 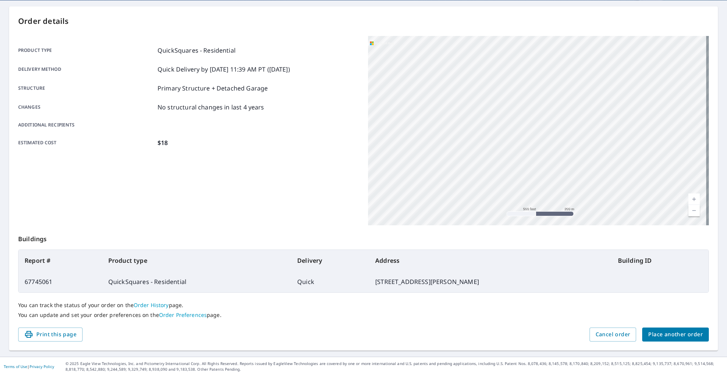 I want to click on span: Place another order, so click(x=675, y=334).